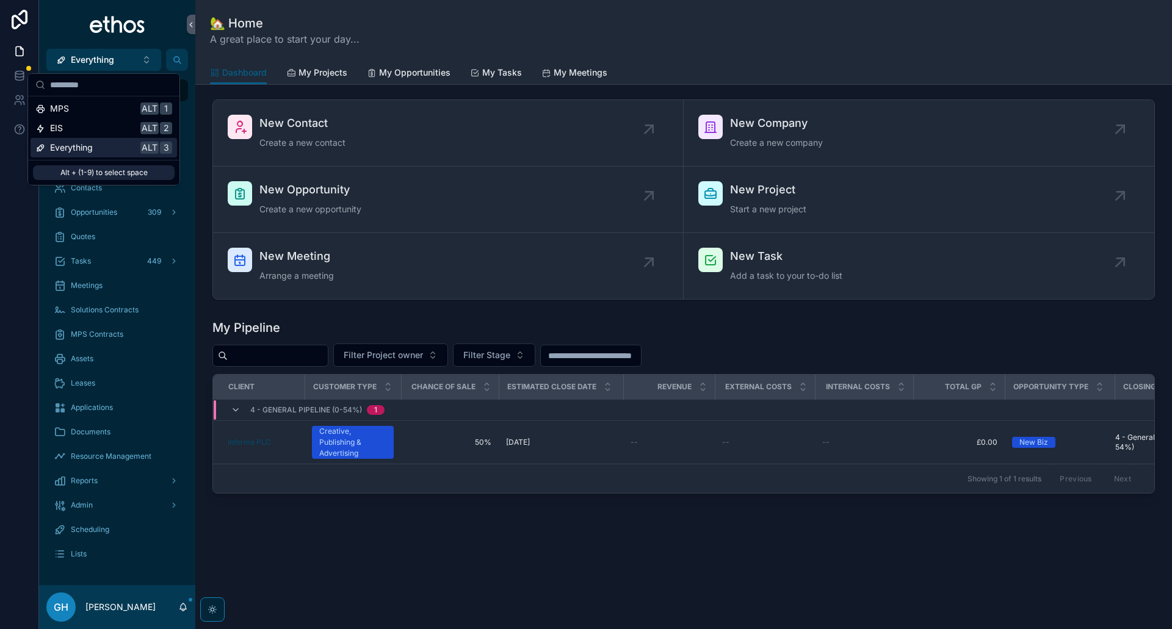 The width and height of the screenshot is (1172, 629). I want to click on p: Alt + (1-9) to select space, so click(104, 173).